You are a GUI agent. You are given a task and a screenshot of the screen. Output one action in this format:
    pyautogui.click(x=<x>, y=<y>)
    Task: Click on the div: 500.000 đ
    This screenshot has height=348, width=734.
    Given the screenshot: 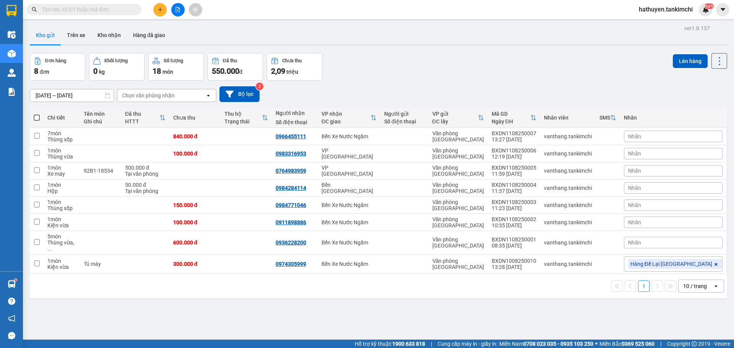 What is the action you would take?
    pyautogui.click(x=145, y=168)
    